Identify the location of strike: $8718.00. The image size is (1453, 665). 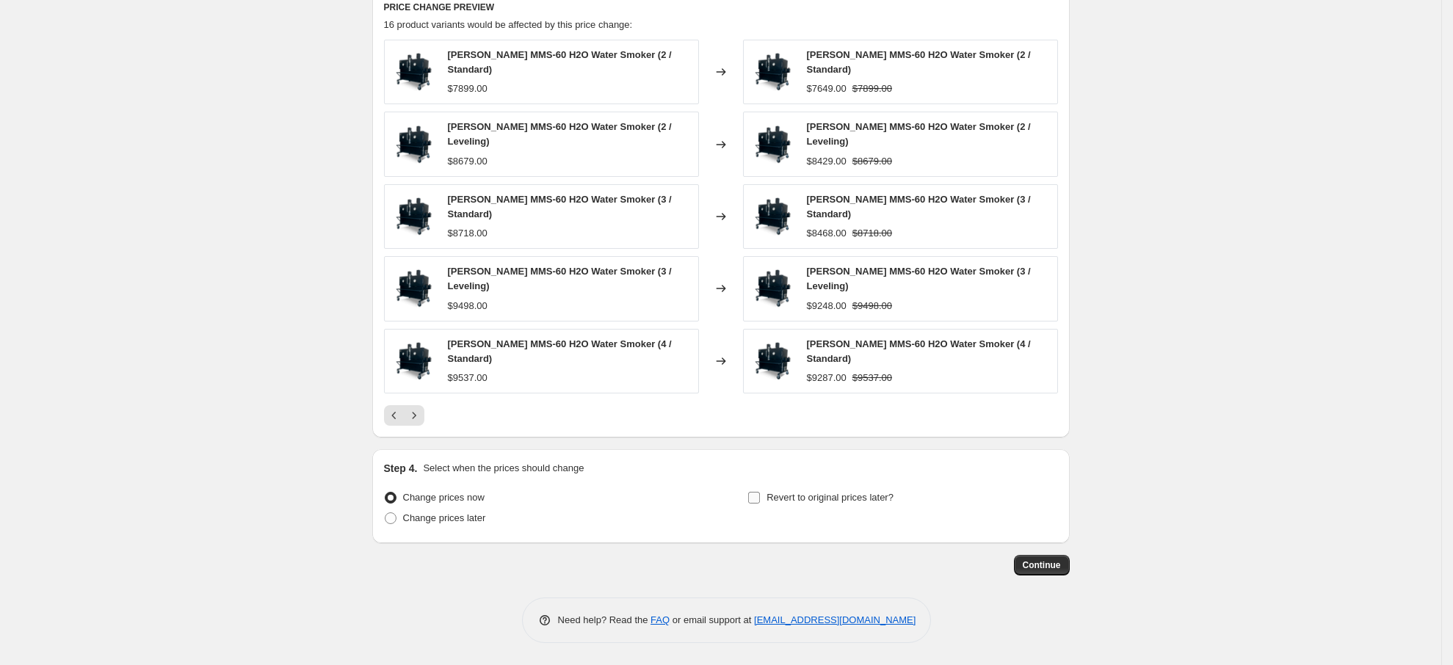
(872, 233).